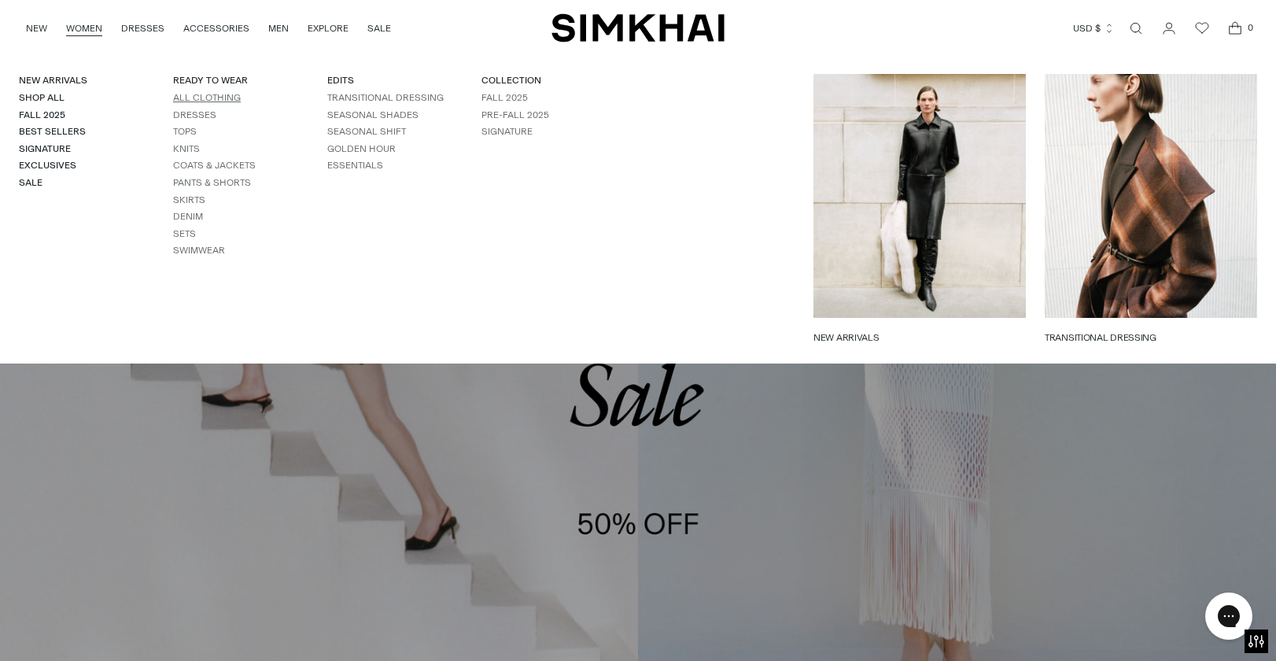  Describe the element at coordinates (142, 28) in the screenshot. I see `a: DRESSES` at that location.